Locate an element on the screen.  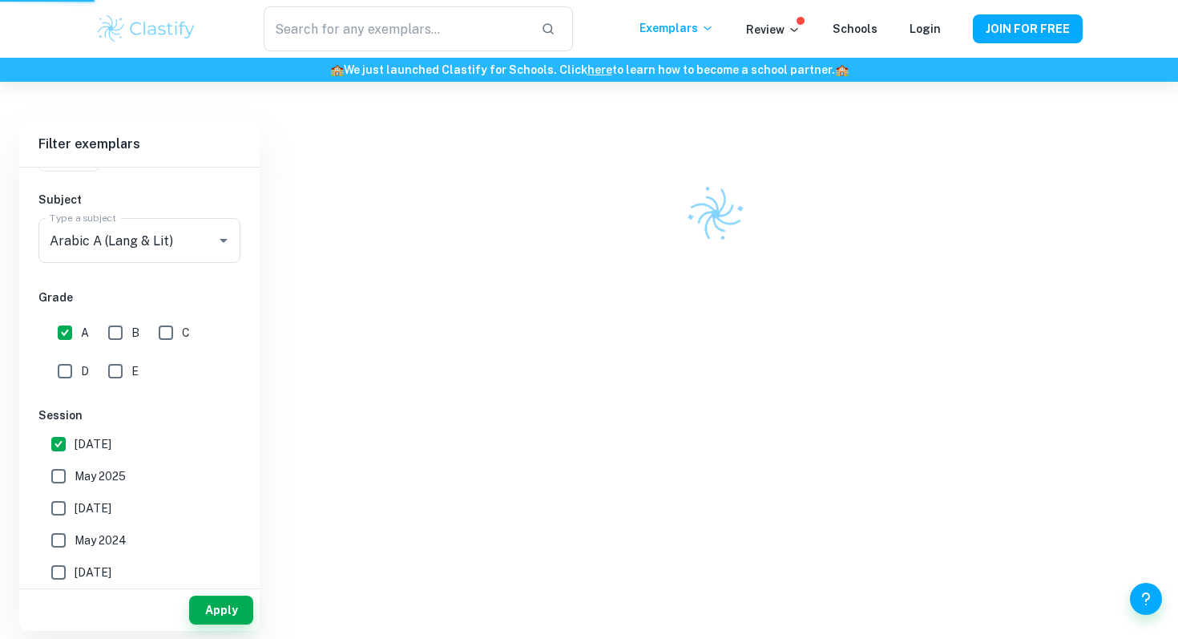
h6: Filter exemplars is located at coordinates (139, 144).